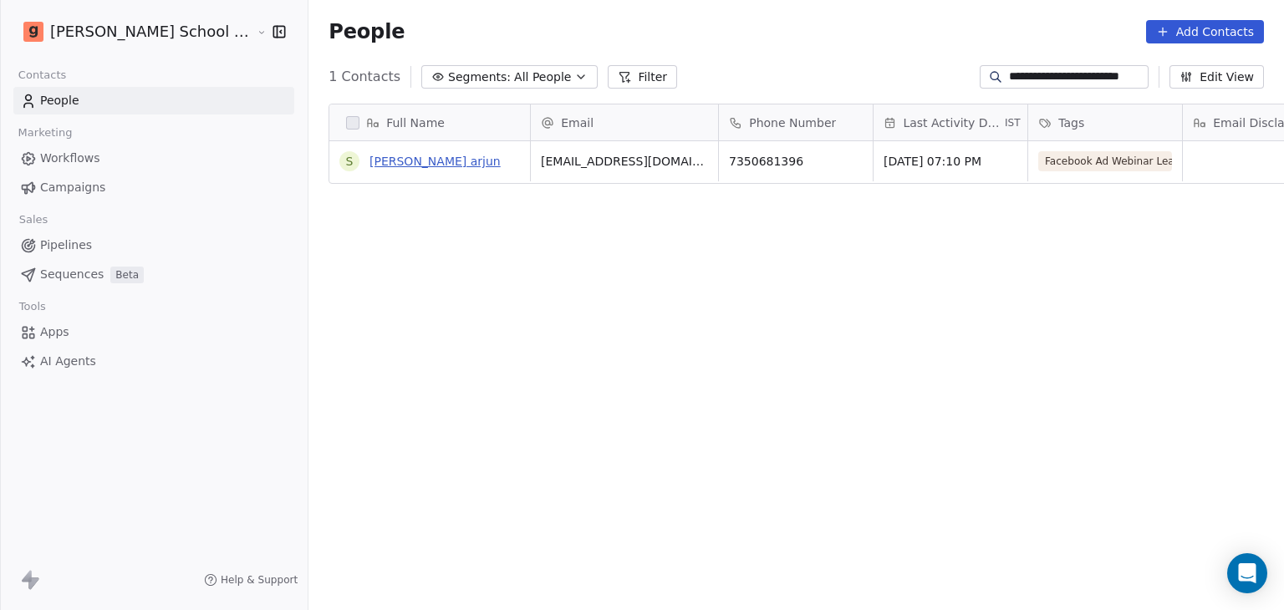  Describe the element at coordinates (72, 274) in the screenshot. I see `span: Sequences` at that location.